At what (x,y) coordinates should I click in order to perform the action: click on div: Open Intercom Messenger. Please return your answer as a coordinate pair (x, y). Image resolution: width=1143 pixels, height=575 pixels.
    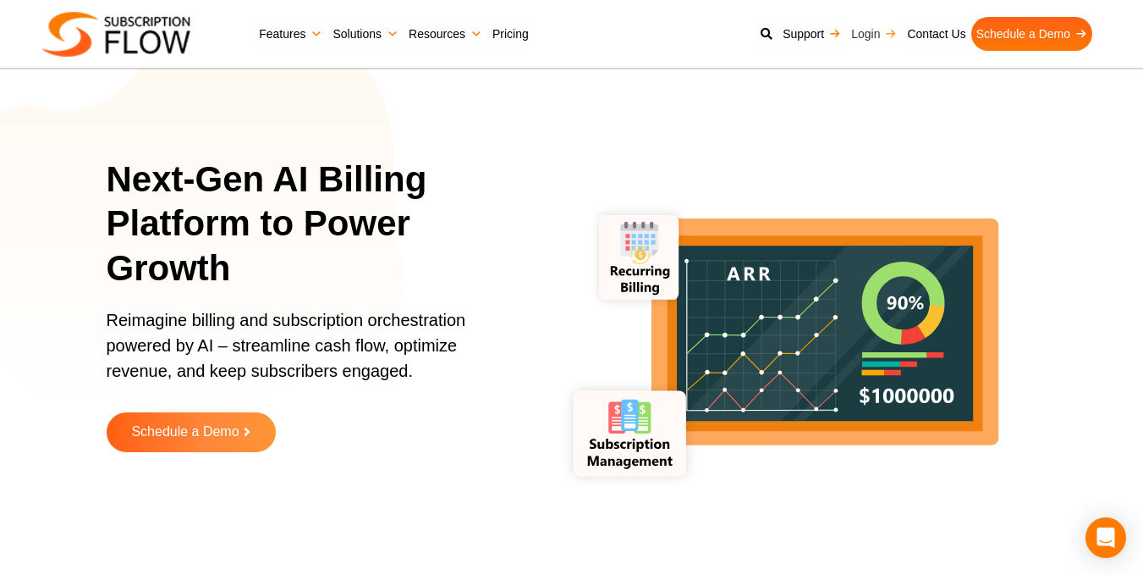
    Looking at the image, I should click on (1106, 537).